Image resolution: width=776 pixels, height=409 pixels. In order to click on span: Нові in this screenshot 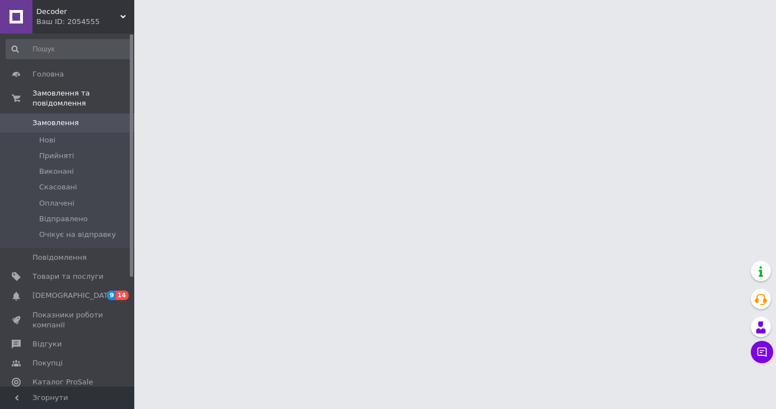, I will do `click(47, 140)`.